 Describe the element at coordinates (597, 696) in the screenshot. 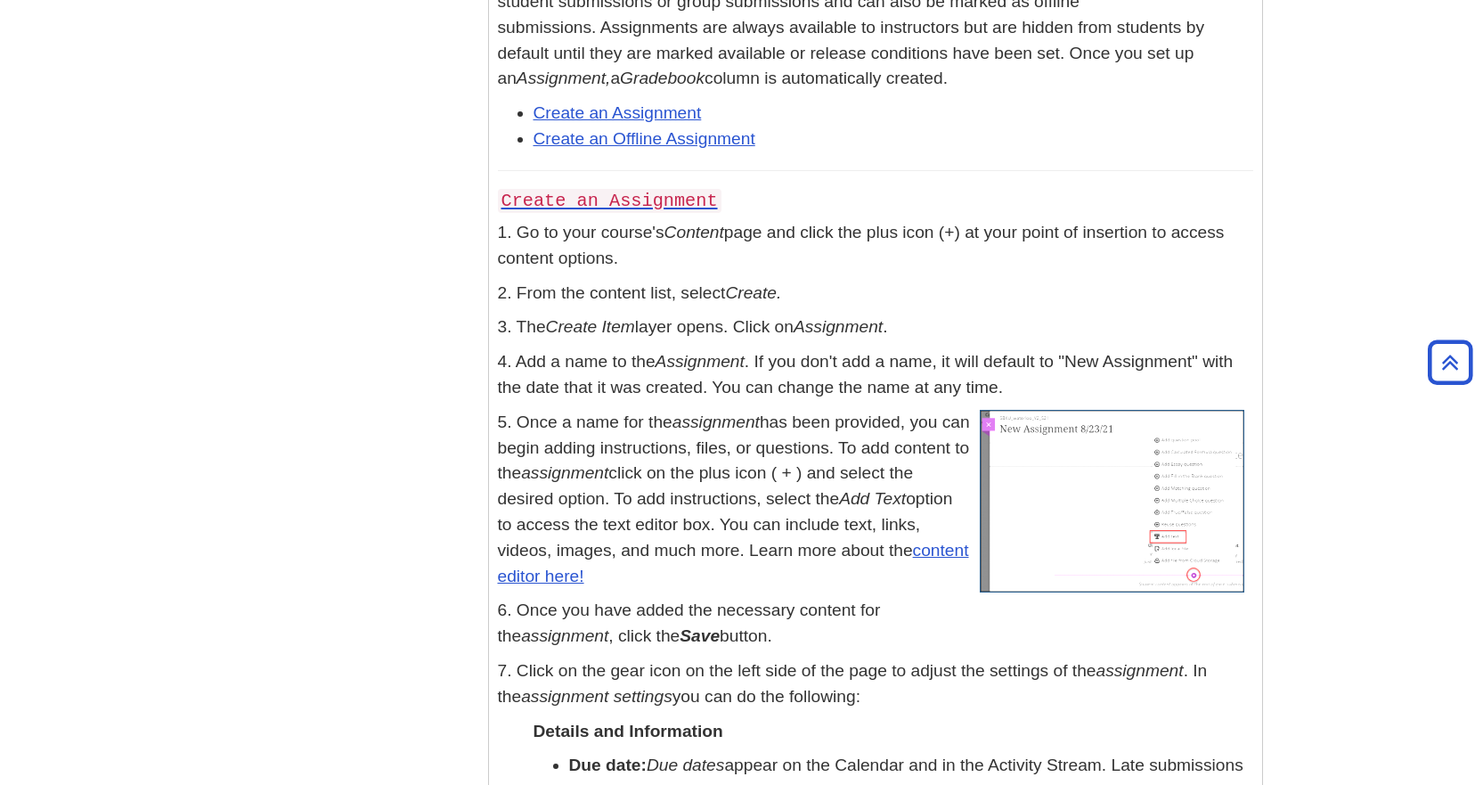

I see `em: assignment settings` at that location.